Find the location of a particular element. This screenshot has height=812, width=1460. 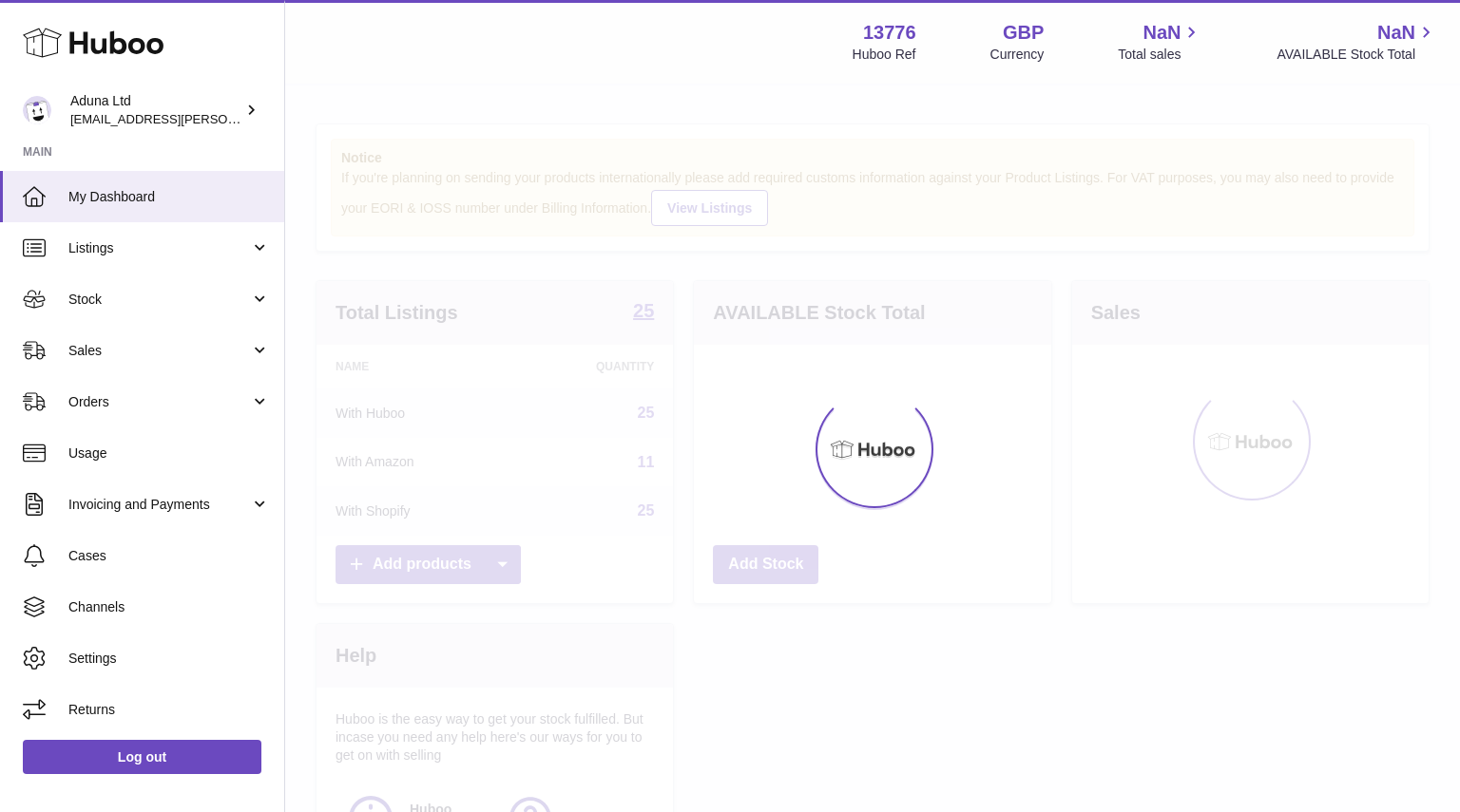

a: NaN AVAILABLE Stock Total is located at coordinates (1356, 42).